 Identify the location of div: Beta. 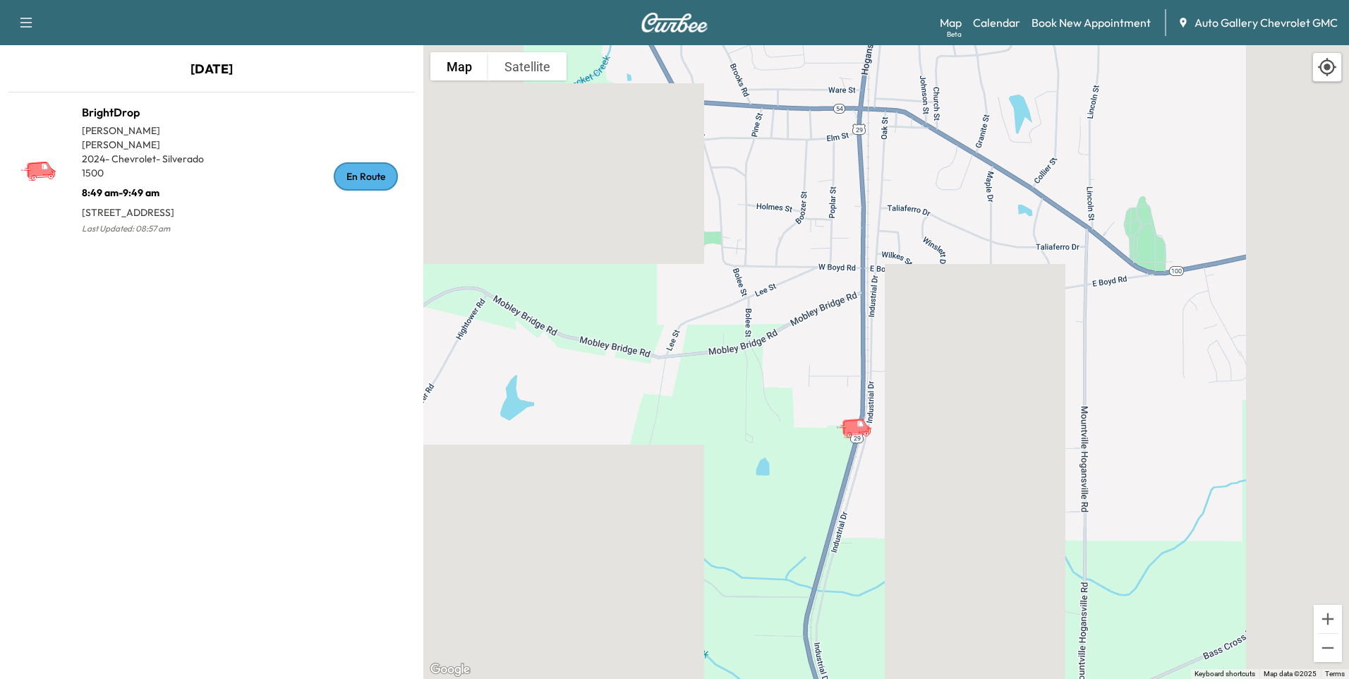
(954, 34).